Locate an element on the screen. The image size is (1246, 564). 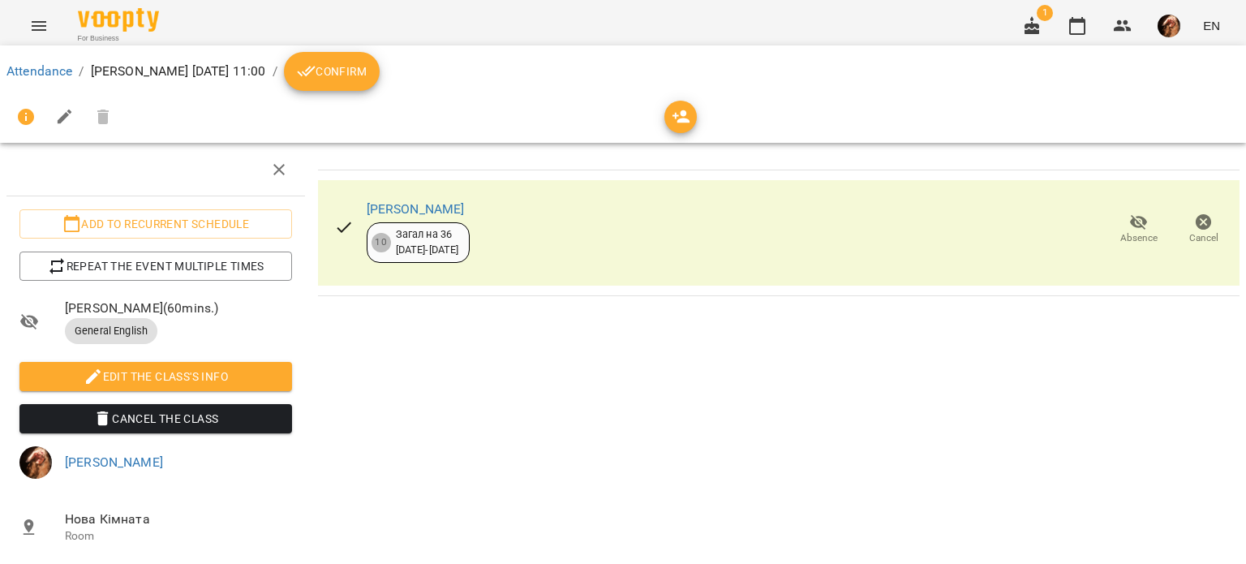
button: Menu is located at coordinates (39, 26).